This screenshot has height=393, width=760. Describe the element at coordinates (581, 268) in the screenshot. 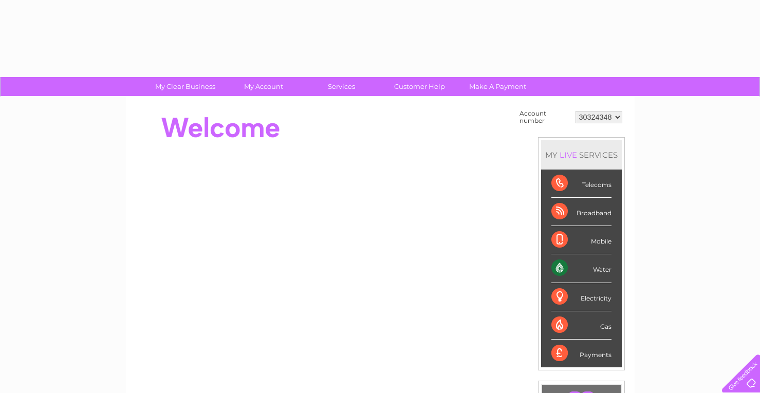

I see `div: Water` at that location.